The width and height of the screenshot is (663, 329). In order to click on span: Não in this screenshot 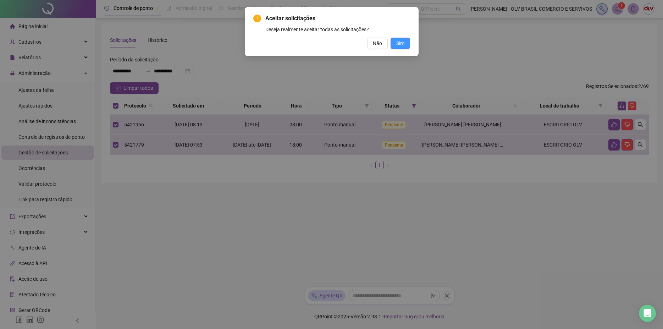, I will do `click(378, 43)`.